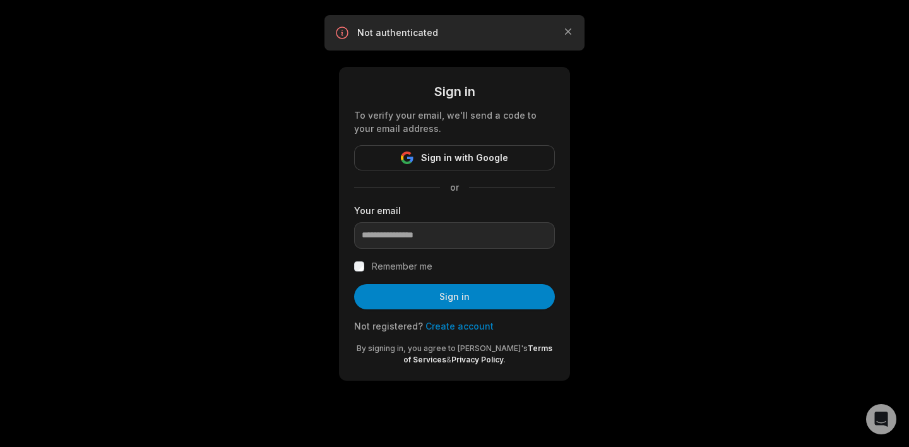  What do you see at coordinates (881, 419) in the screenshot?
I see `div: Open Intercom Messenger` at bounding box center [881, 419].